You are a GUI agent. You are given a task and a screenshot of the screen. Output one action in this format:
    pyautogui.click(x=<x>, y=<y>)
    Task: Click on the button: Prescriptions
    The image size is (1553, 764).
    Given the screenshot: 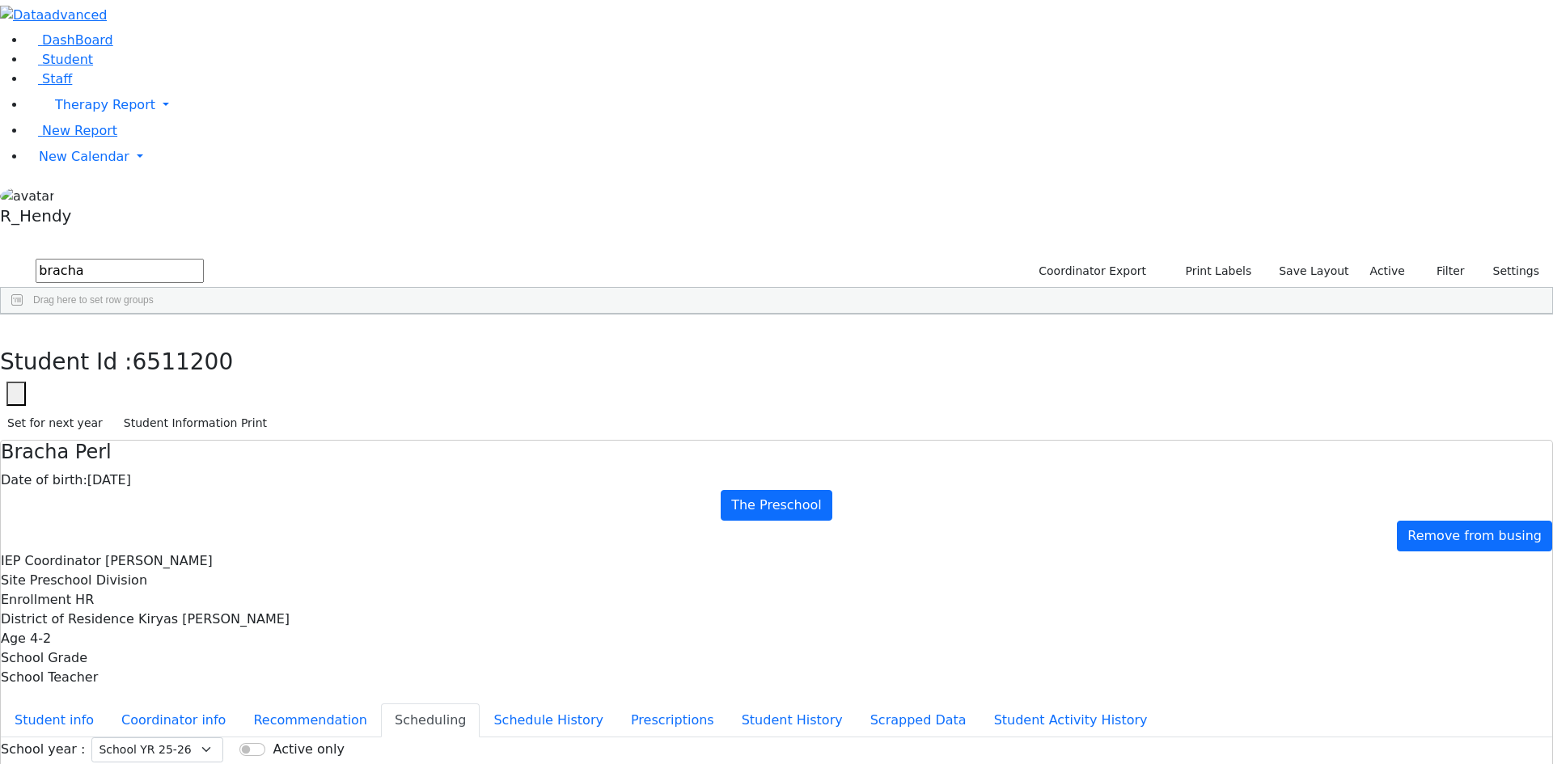 What is the action you would take?
    pyautogui.click(x=672, y=721)
    